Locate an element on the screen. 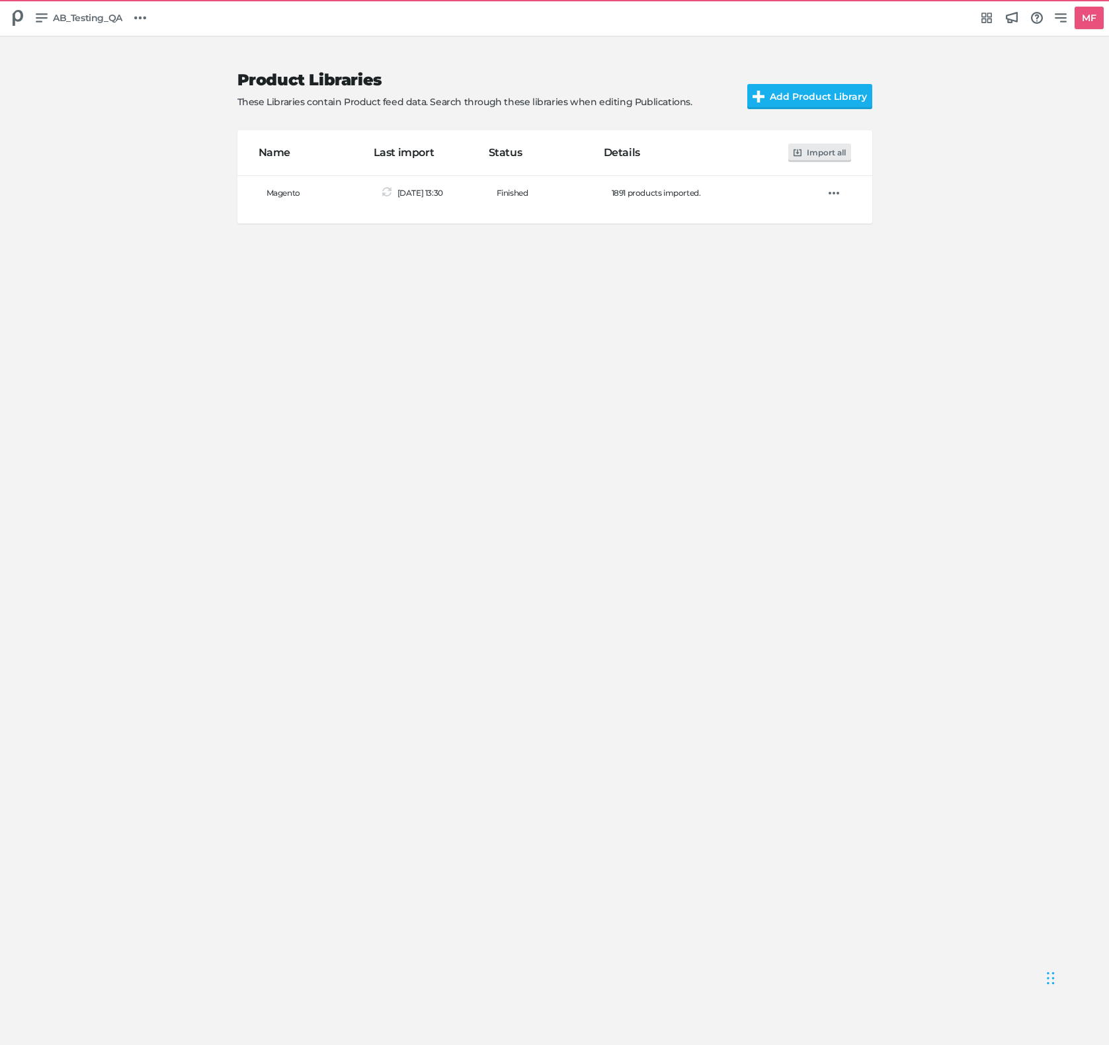 Image resolution: width=1109 pixels, height=1045 pixels. td: 1891 products imported. is located at coordinates (670, 193).